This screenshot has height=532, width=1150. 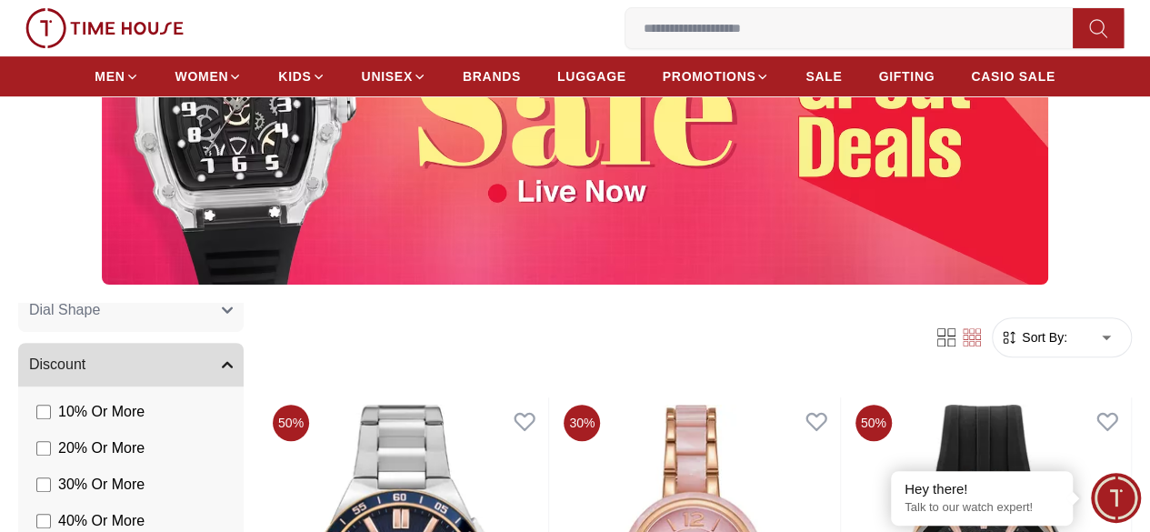 What do you see at coordinates (592, 76) in the screenshot?
I see `a: LUGGAGE` at bounding box center [592, 76].